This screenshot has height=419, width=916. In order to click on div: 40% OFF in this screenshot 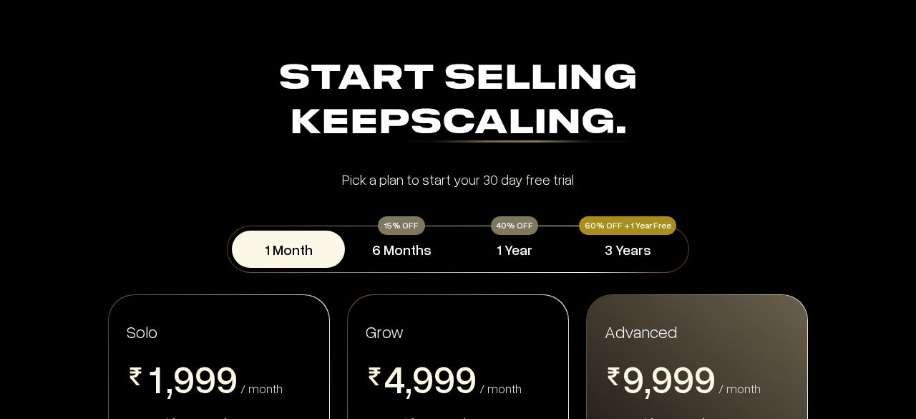, I will do `click(515, 225)`.